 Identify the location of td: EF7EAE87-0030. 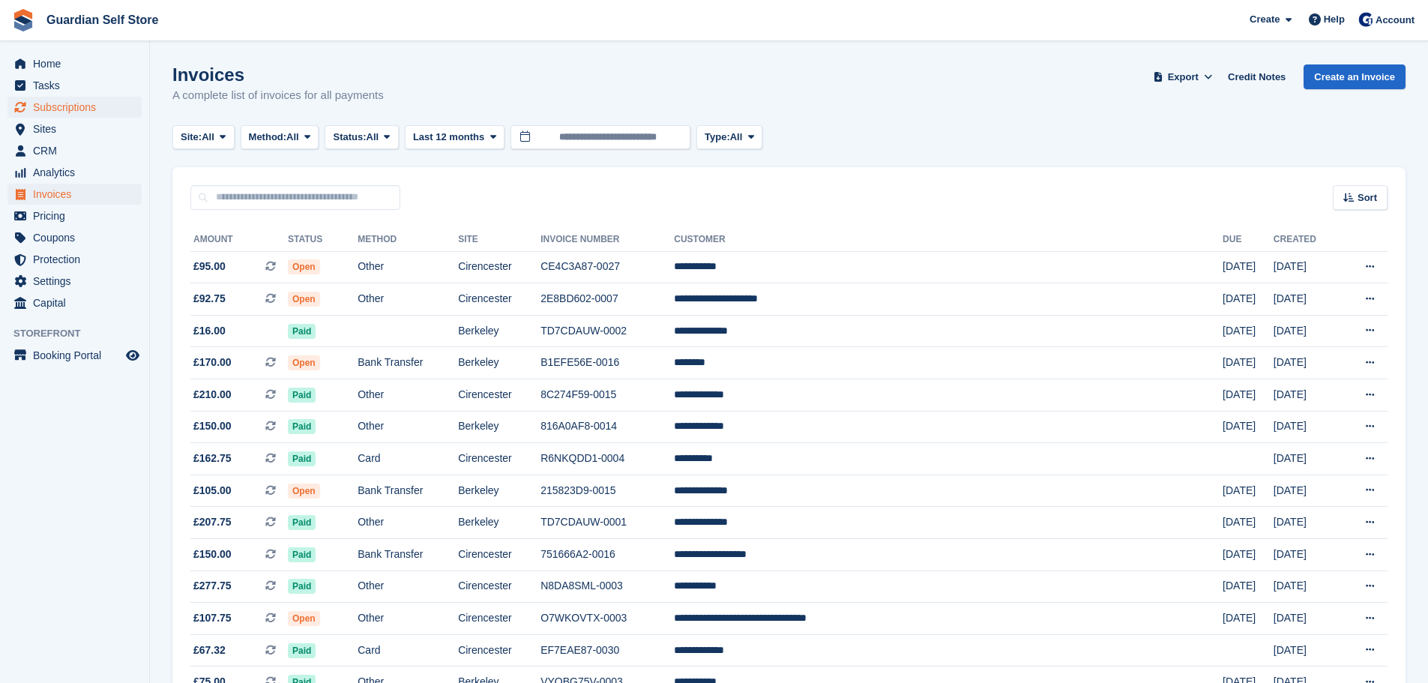
(607, 650).